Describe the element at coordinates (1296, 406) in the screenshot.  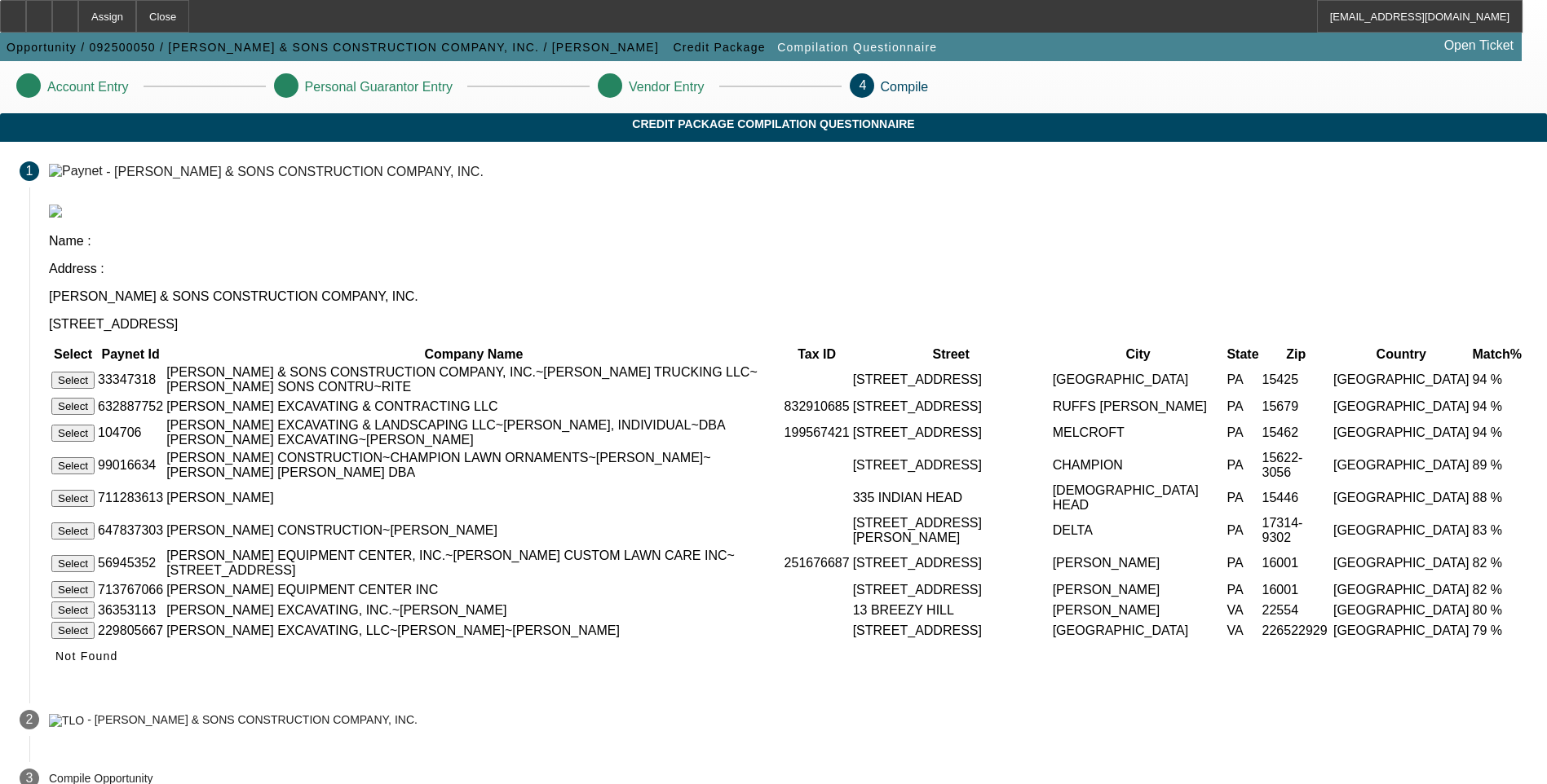
I see `td: 15679` at that location.